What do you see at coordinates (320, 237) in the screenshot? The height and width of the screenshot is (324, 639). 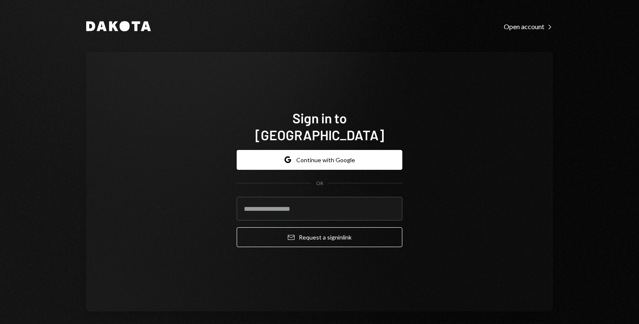 I see `button: Request a signinlink` at bounding box center [320, 237].